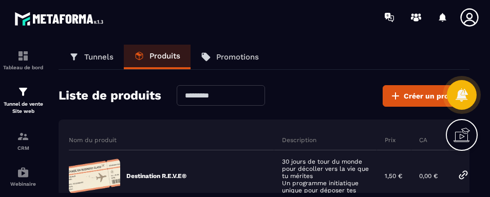  I want to click on p: CA, so click(423, 140).